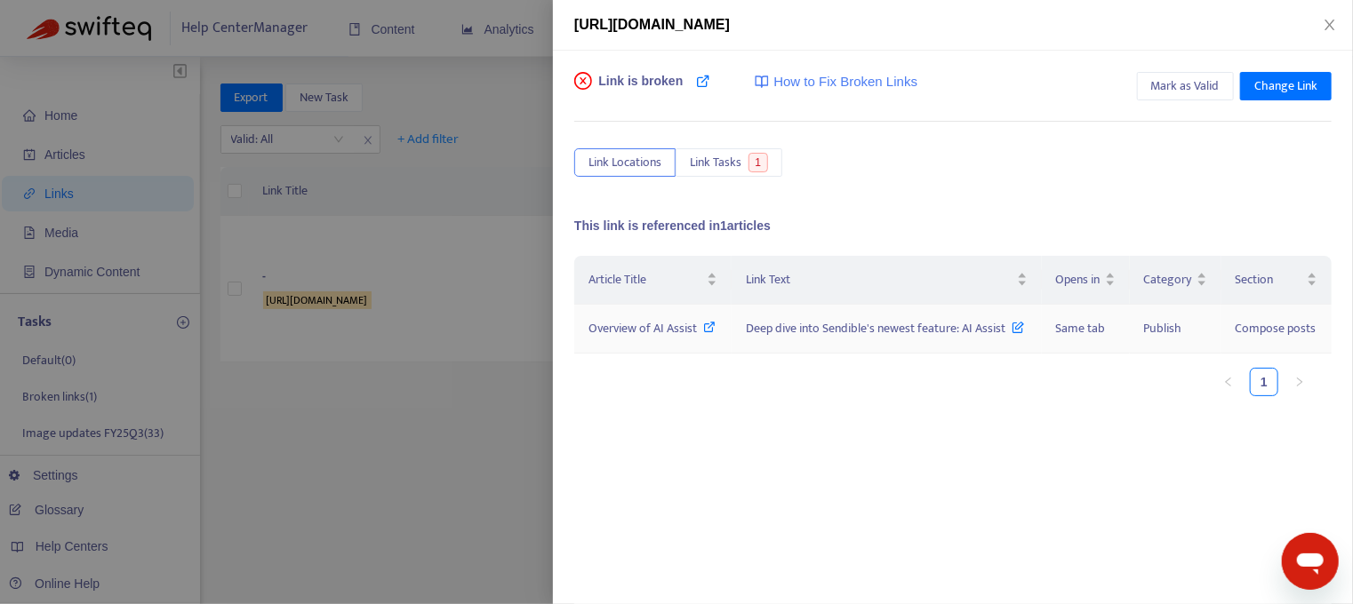 The width and height of the screenshot is (1353, 604). Describe the element at coordinates (1185, 86) in the screenshot. I see `button: Mark as Valid` at that location.